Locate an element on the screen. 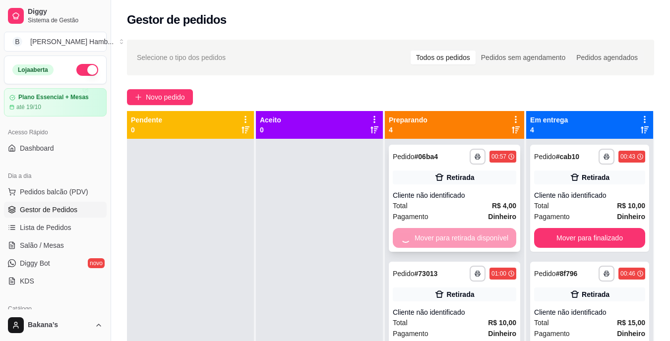  strong: R$ 15,00 is located at coordinates (631, 323).